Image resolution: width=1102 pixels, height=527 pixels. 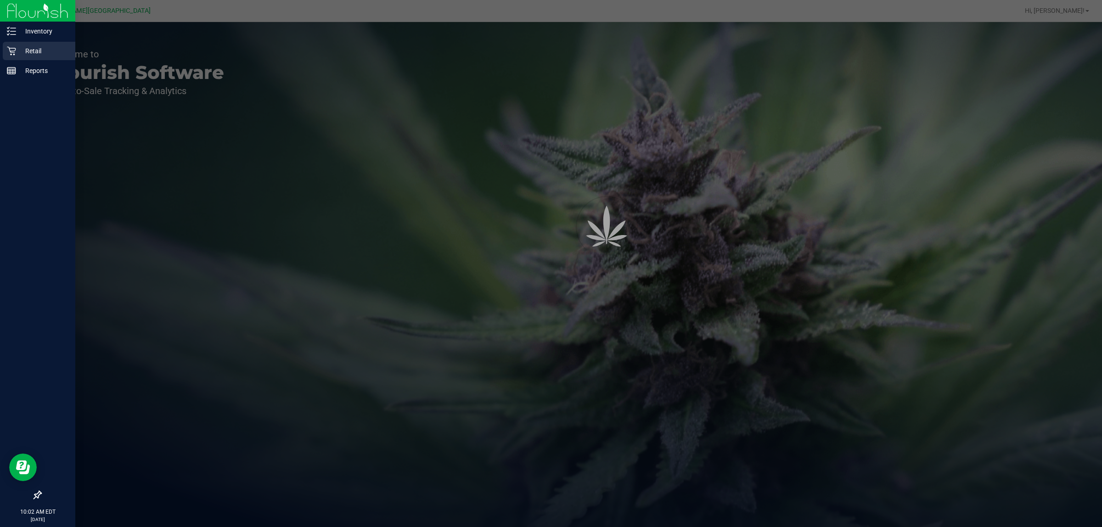 What do you see at coordinates (44, 51) in the screenshot?
I see `p: Retail` at bounding box center [44, 51].